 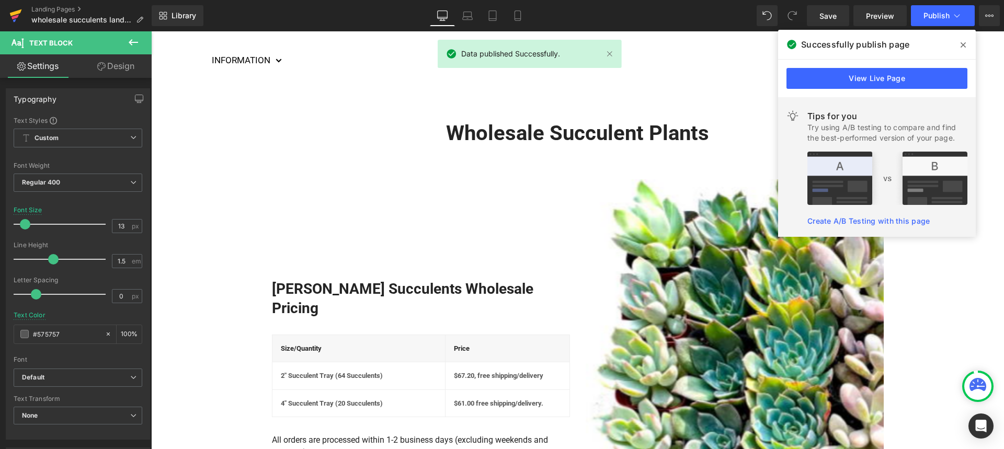 What do you see at coordinates (208, 318) in the screenshot?
I see `h4: Size/Quantity` at bounding box center [208, 318].